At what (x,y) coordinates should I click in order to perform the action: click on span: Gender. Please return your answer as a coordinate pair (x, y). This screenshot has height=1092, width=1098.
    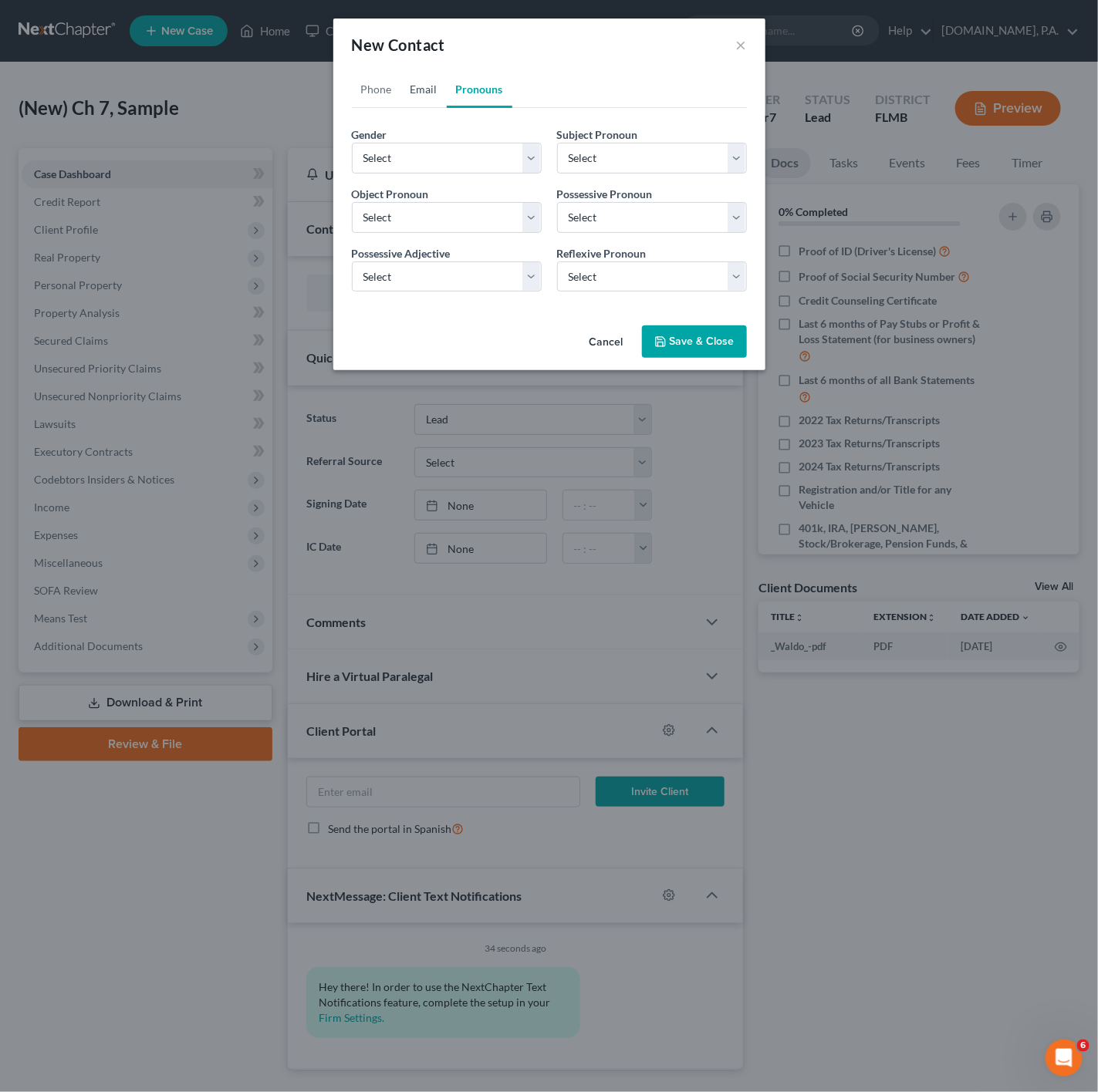
    Looking at the image, I should click on (370, 134).